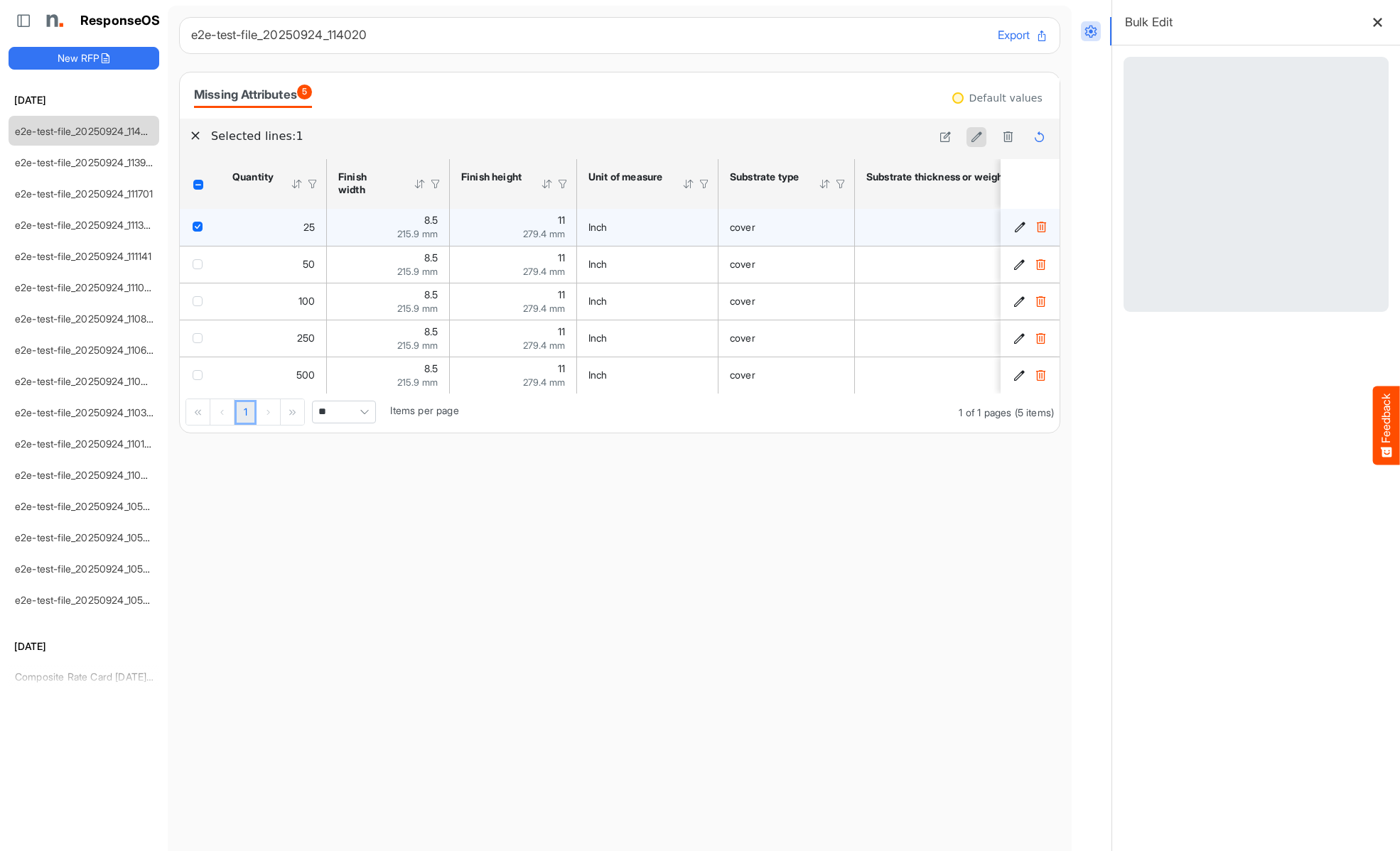 Image resolution: width=1400 pixels, height=851 pixels. What do you see at coordinates (200, 227) in the screenshot?
I see `td: checkbox` at bounding box center [200, 227].